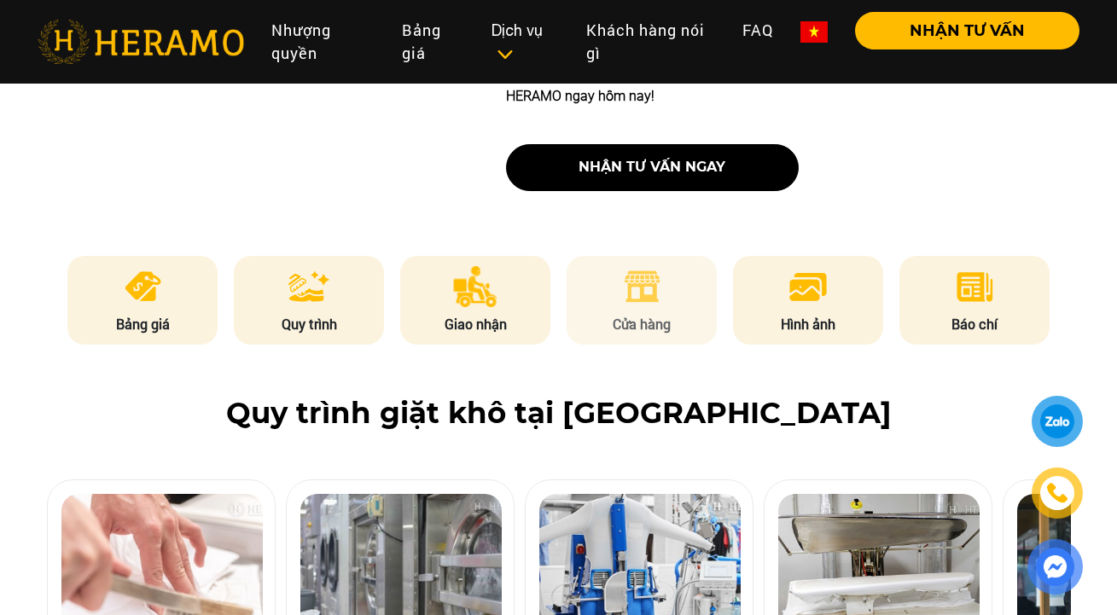 The width and height of the screenshot is (1117, 615). Describe the element at coordinates (975, 324) in the screenshot. I see `p: Báo chí` at that location.